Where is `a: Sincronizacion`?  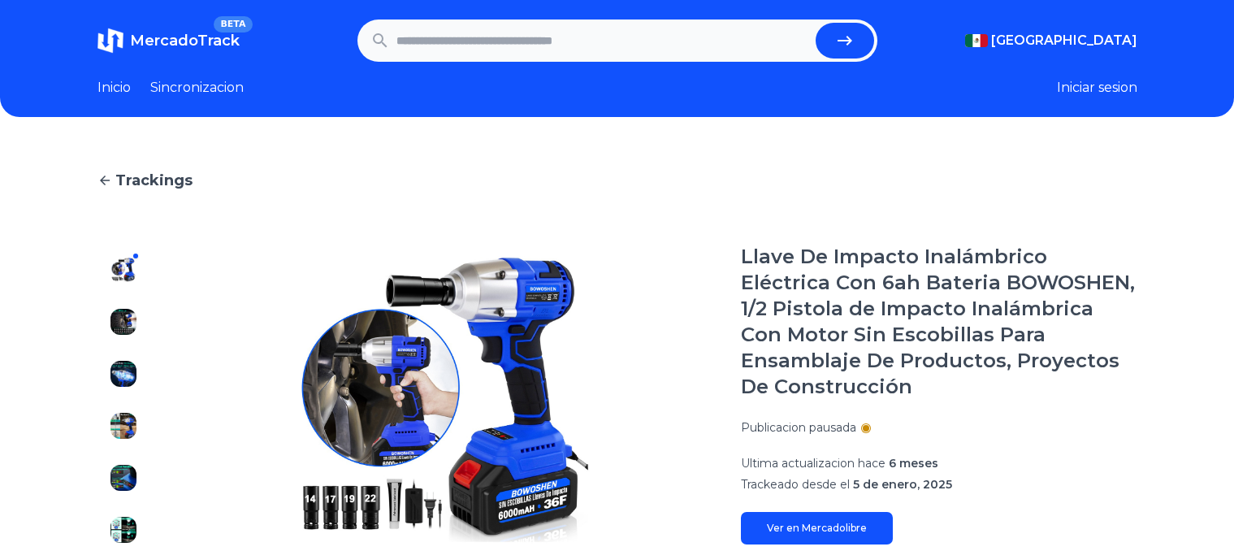 a: Sincronizacion is located at coordinates (197, 88).